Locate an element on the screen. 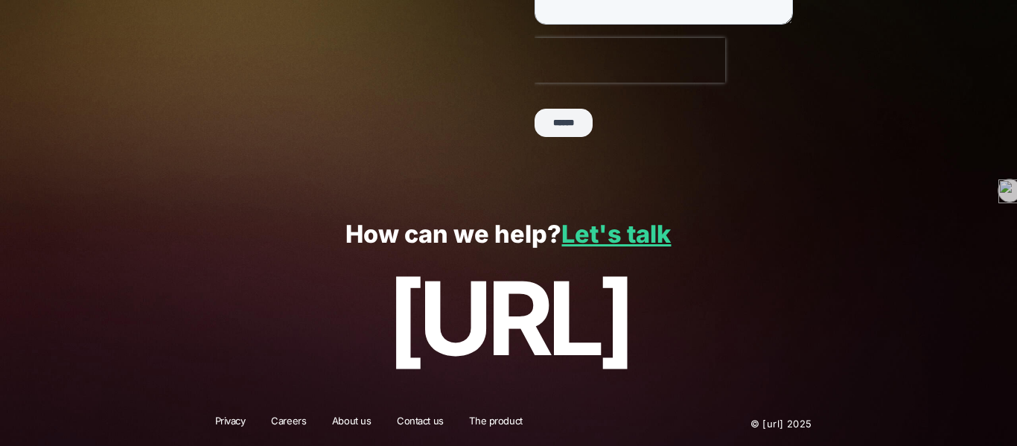 The width and height of the screenshot is (1017, 446). a: Contact us is located at coordinates (420, 423).